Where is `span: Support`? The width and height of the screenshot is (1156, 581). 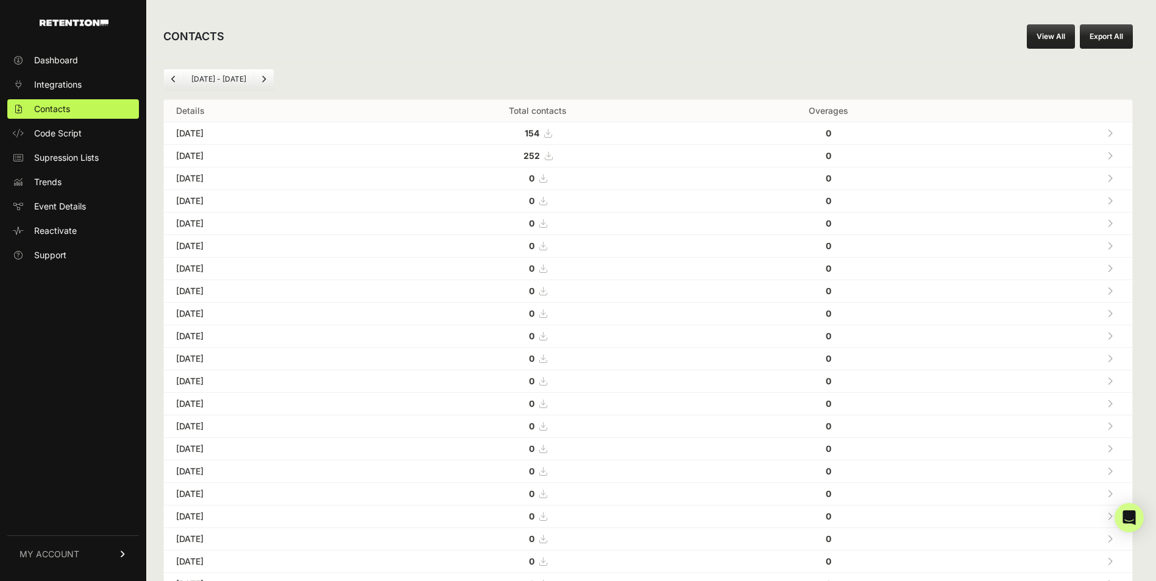 span: Support is located at coordinates (50, 255).